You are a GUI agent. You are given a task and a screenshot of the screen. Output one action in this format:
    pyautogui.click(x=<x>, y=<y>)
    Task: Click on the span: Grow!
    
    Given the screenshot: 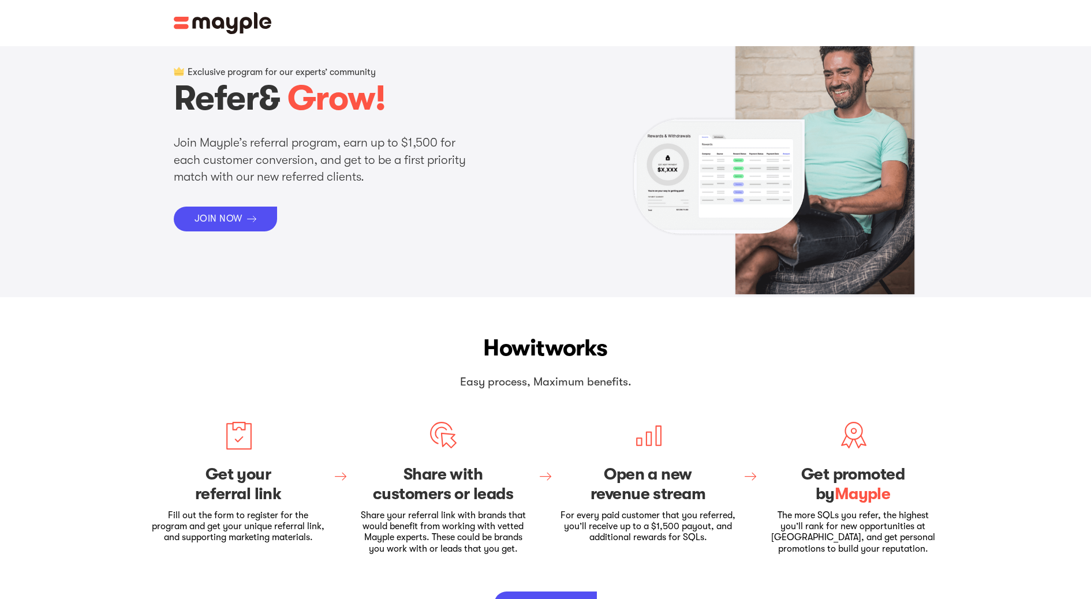 What is the action you would take?
    pyautogui.click(x=337, y=98)
    